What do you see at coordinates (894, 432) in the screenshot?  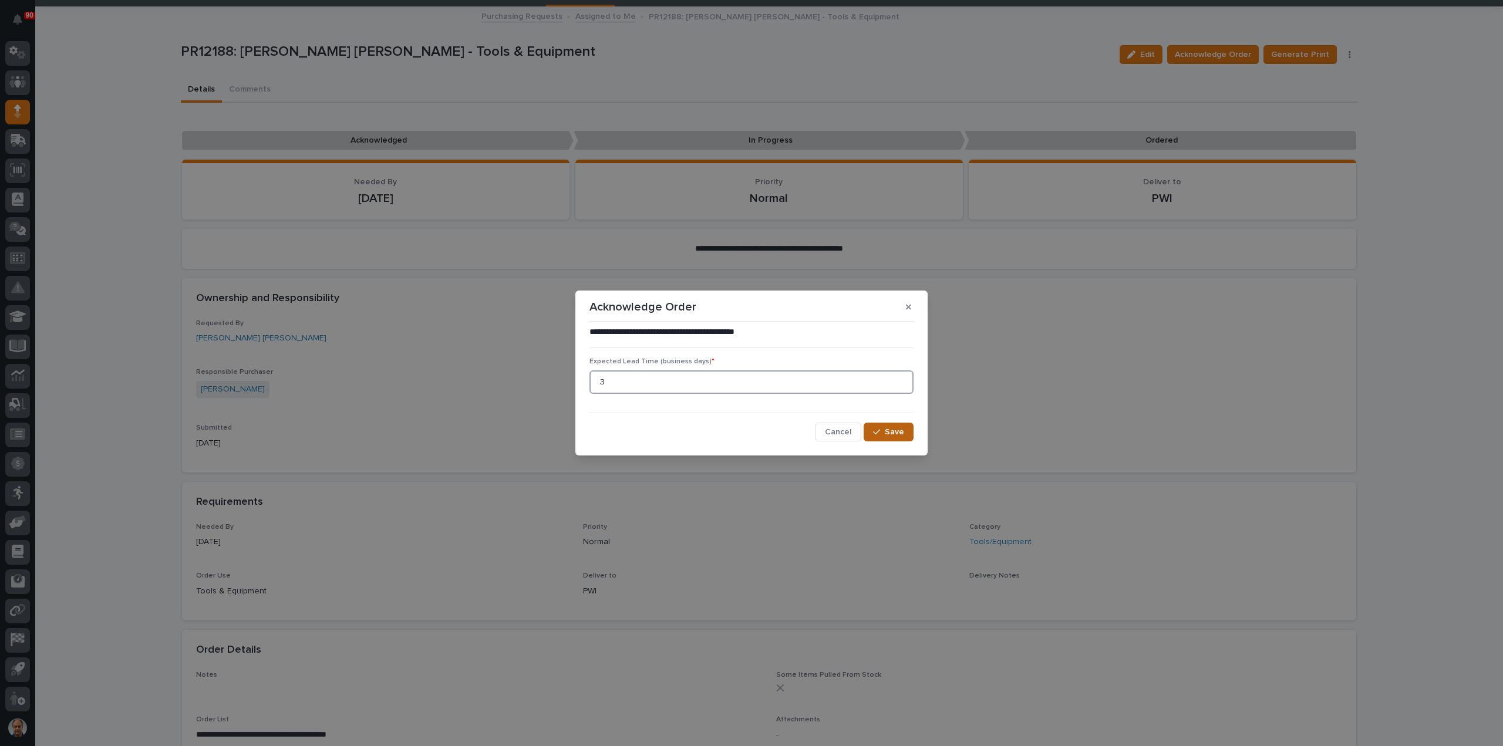 I see `span: Save` at bounding box center [894, 432].